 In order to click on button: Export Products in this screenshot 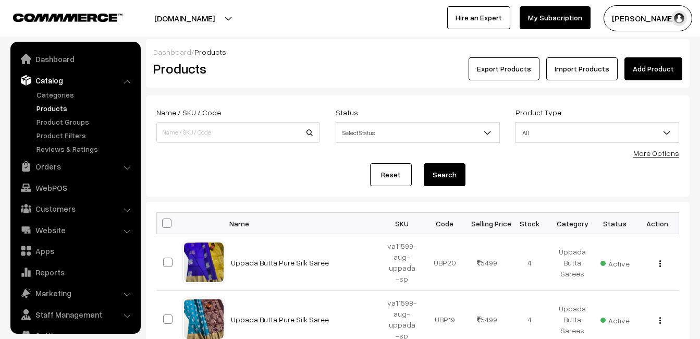, I will do `click(504, 69)`.